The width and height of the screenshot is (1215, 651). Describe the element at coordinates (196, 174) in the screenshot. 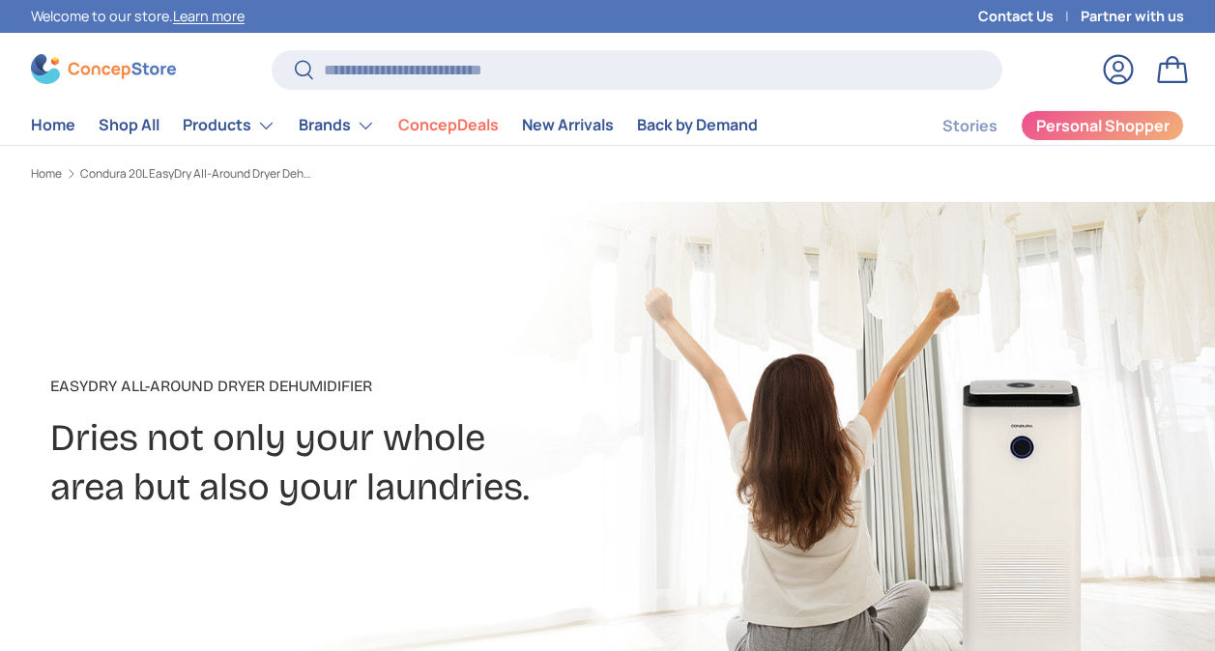

I see `a: Condura 20L EasyDry All-Around Dryer Dehumidifier` at that location.